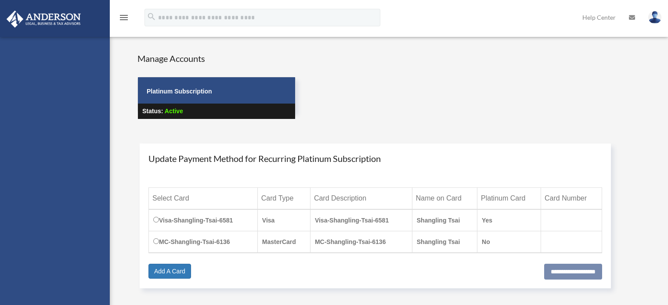 Image resolution: width=668 pixels, height=305 pixels. I want to click on strong: Platinum Subscription, so click(179, 91).